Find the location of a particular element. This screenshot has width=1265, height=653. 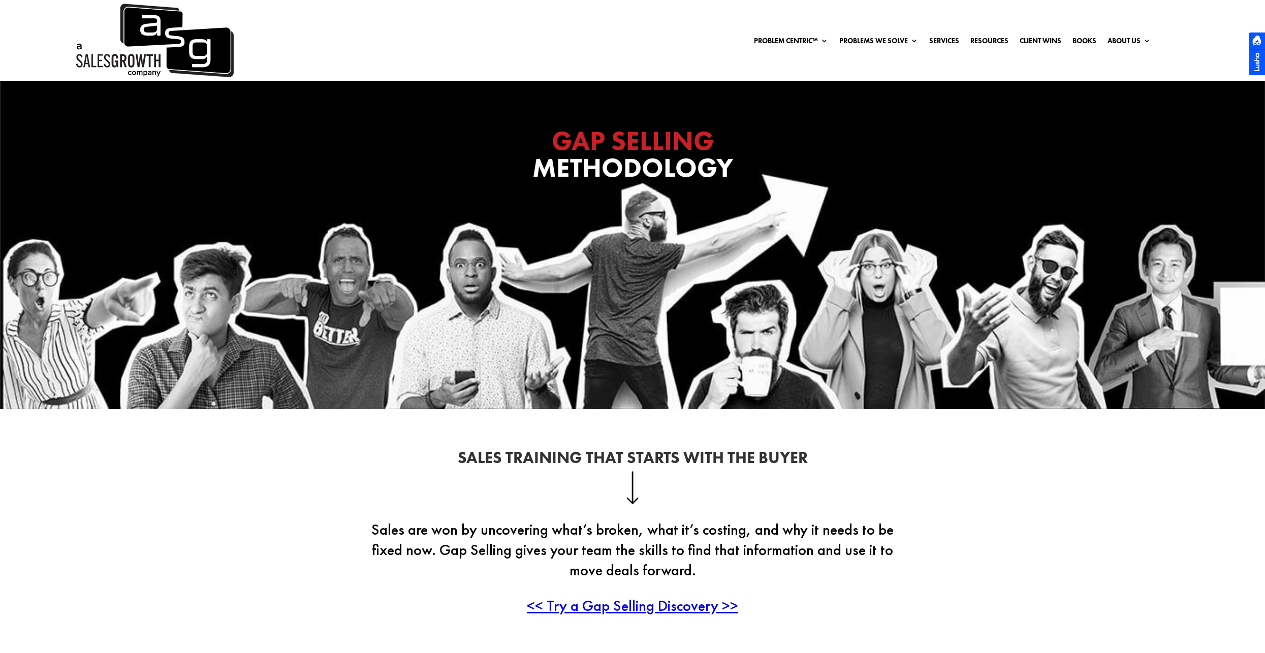

a: << Try a Gap Selling Discovery >> is located at coordinates (632, 606).